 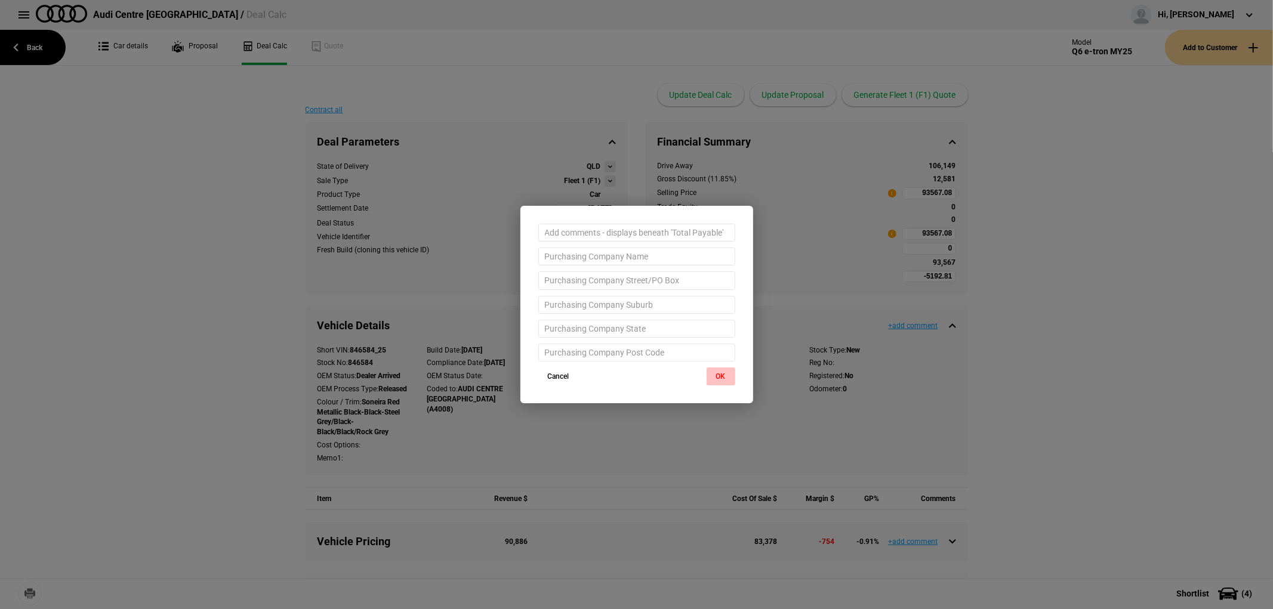 I want to click on input: Purchasing Company Name, so click(x=637, y=257).